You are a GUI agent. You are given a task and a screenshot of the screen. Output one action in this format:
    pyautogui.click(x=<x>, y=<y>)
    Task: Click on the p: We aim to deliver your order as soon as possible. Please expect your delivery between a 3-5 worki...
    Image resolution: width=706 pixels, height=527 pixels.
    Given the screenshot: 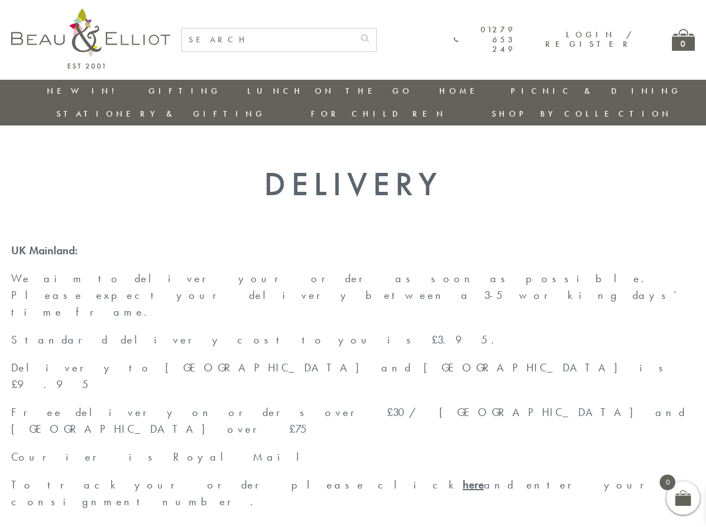 What is the action you would take?
    pyautogui.click(x=353, y=295)
    